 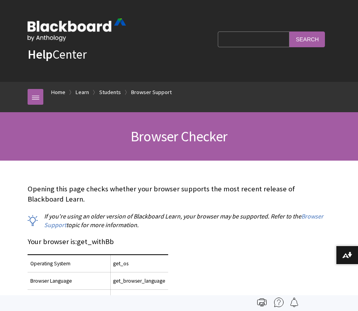 What do you see at coordinates (278, 302) in the screenshot?
I see `img: More help` at bounding box center [278, 302].